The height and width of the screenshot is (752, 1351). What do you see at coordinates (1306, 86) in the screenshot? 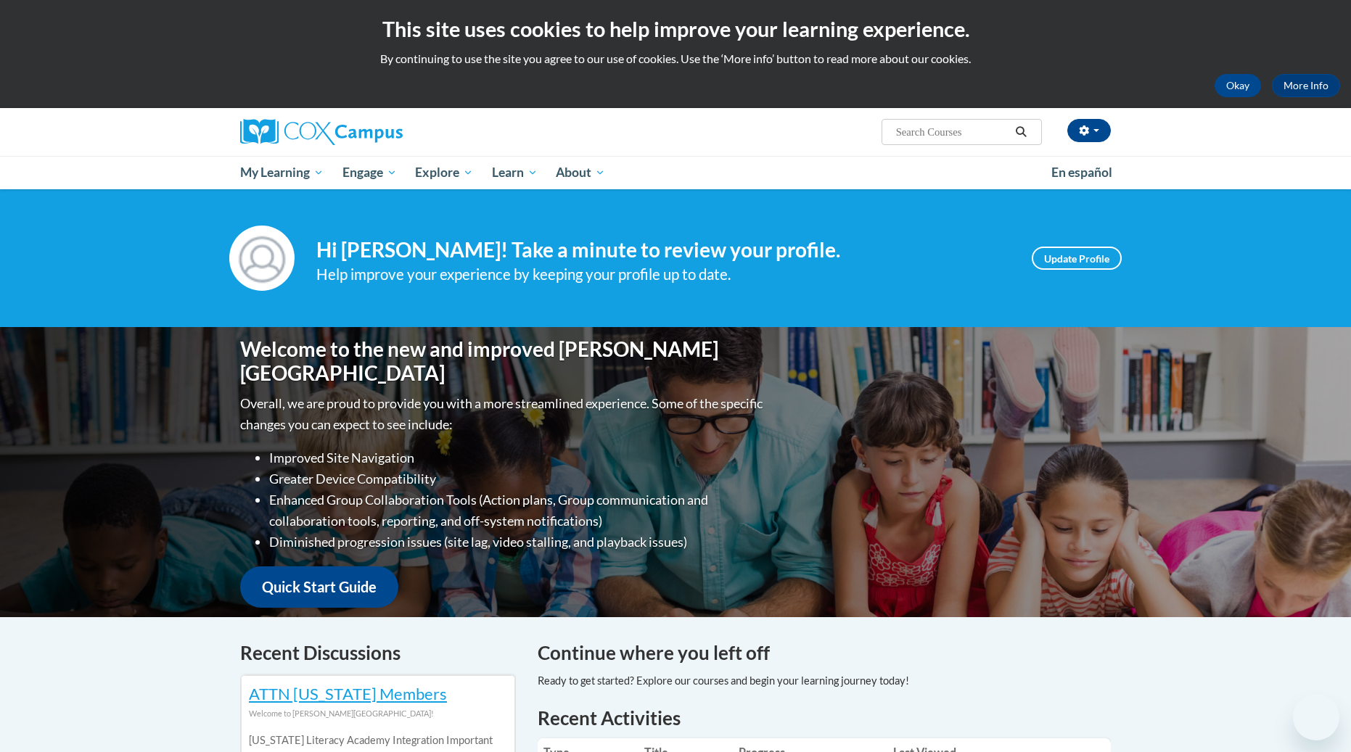
I see `a: More Info` at bounding box center [1306, 86].